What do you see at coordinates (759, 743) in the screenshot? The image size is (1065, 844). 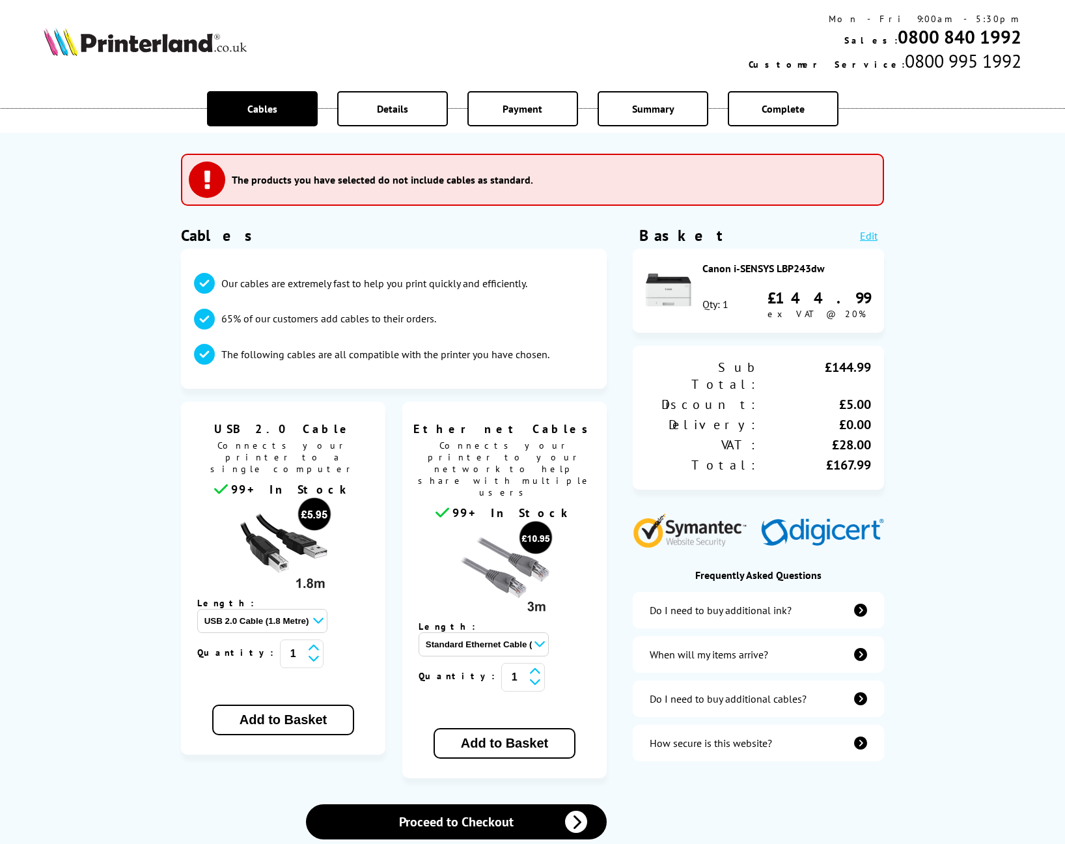 I see `a: secure-website` at bounding box center [759, 743].